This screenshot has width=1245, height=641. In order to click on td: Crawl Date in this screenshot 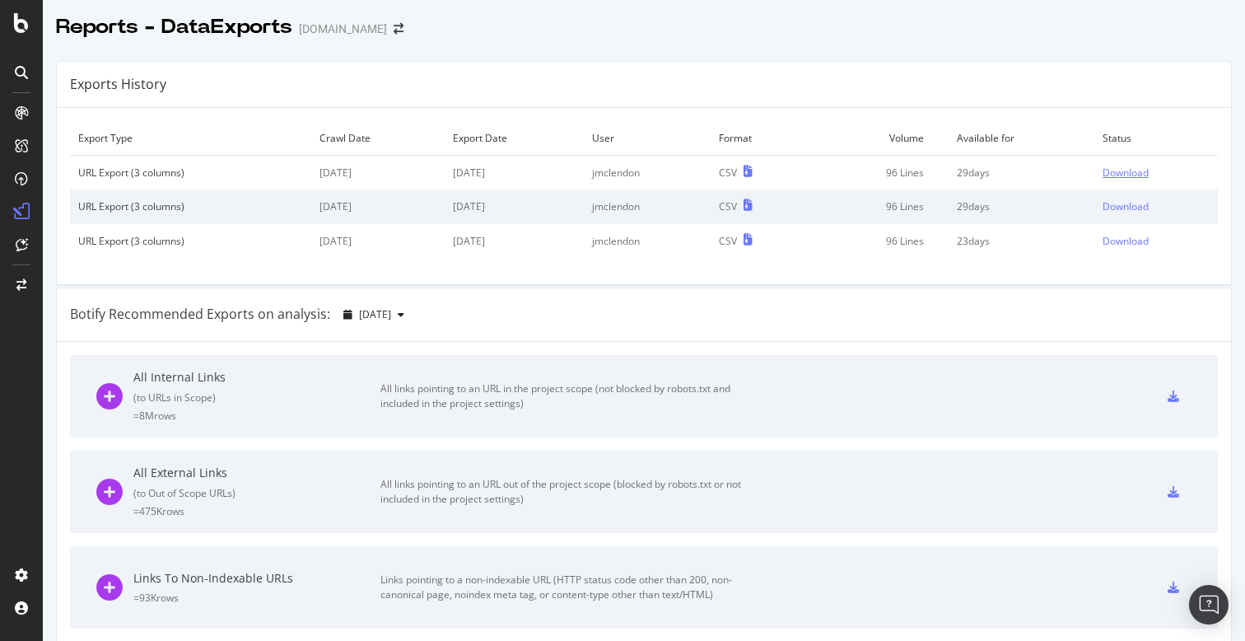, I will do `click(377, 138)`.